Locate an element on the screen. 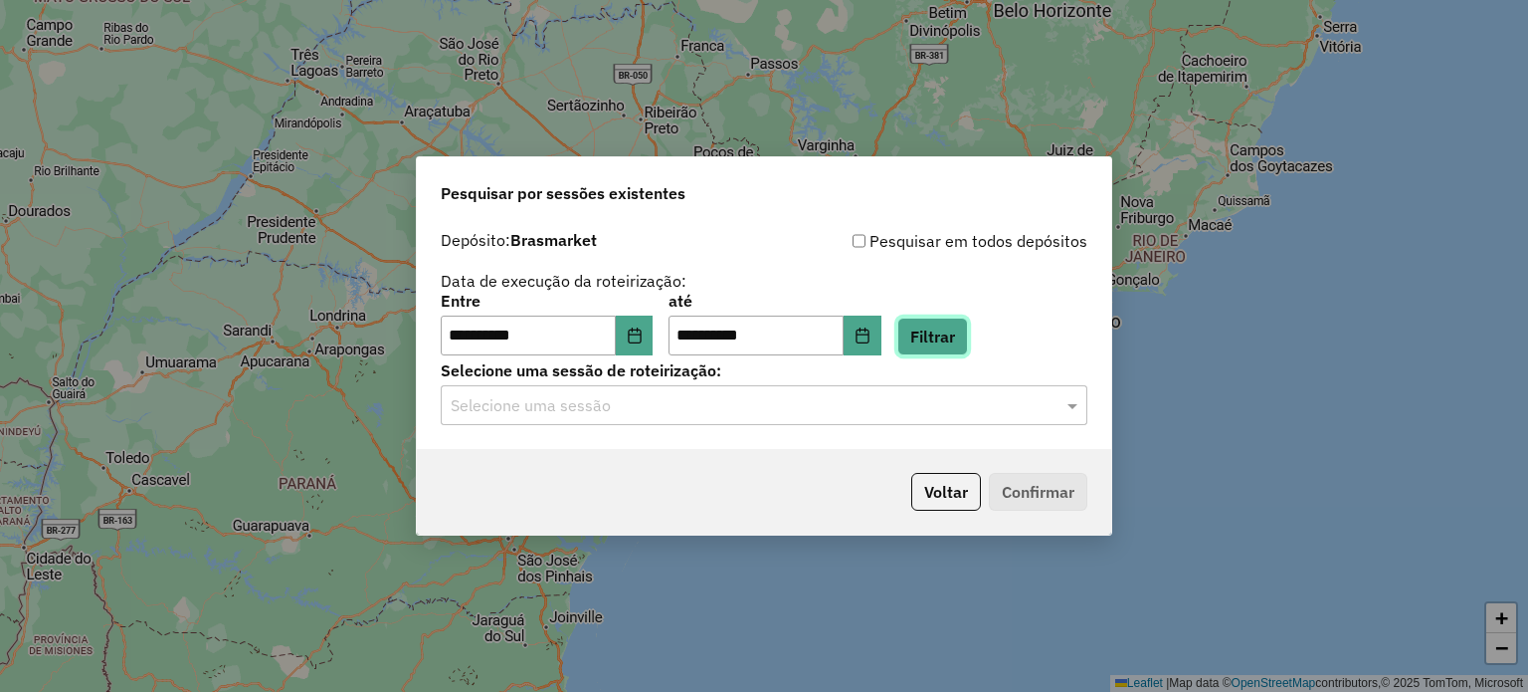 The image size is (1528, 692). button: Filtrar is located at coordinates (932, 336).